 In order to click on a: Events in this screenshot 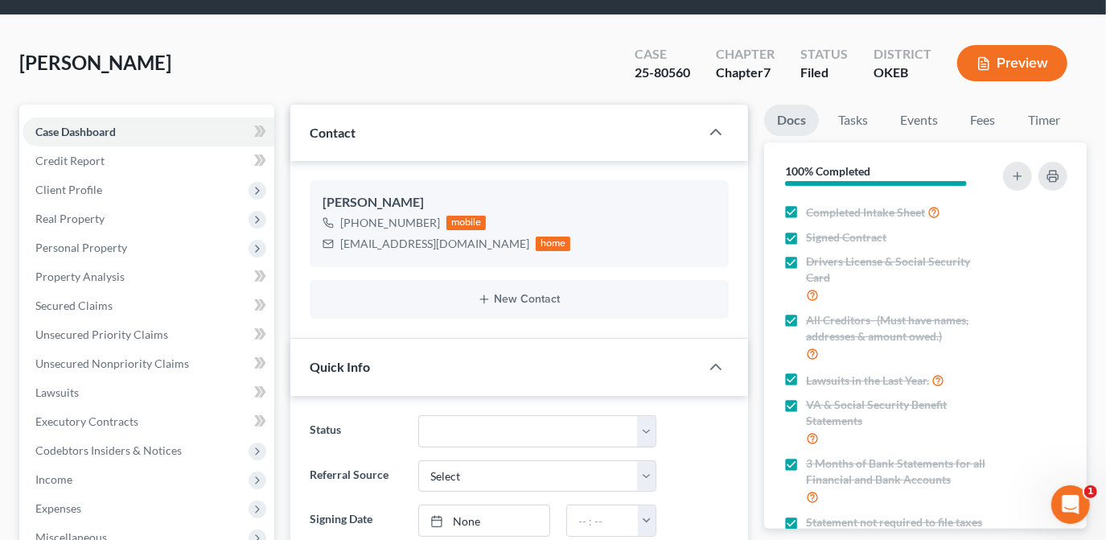, I will do `click(919, 120)`.